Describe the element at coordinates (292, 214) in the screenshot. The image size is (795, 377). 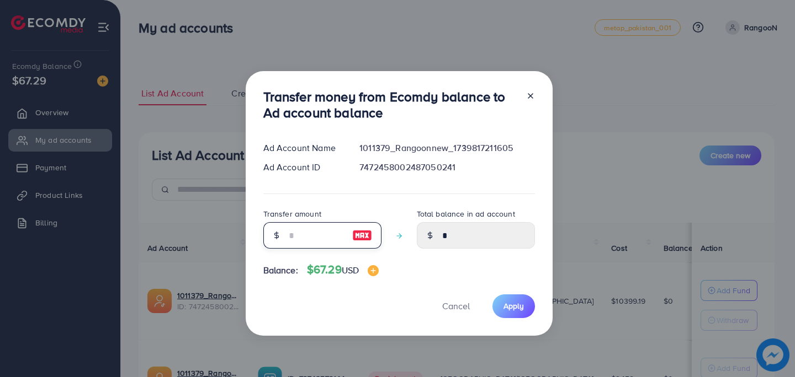
I see `label: Transfer amount` at that location.